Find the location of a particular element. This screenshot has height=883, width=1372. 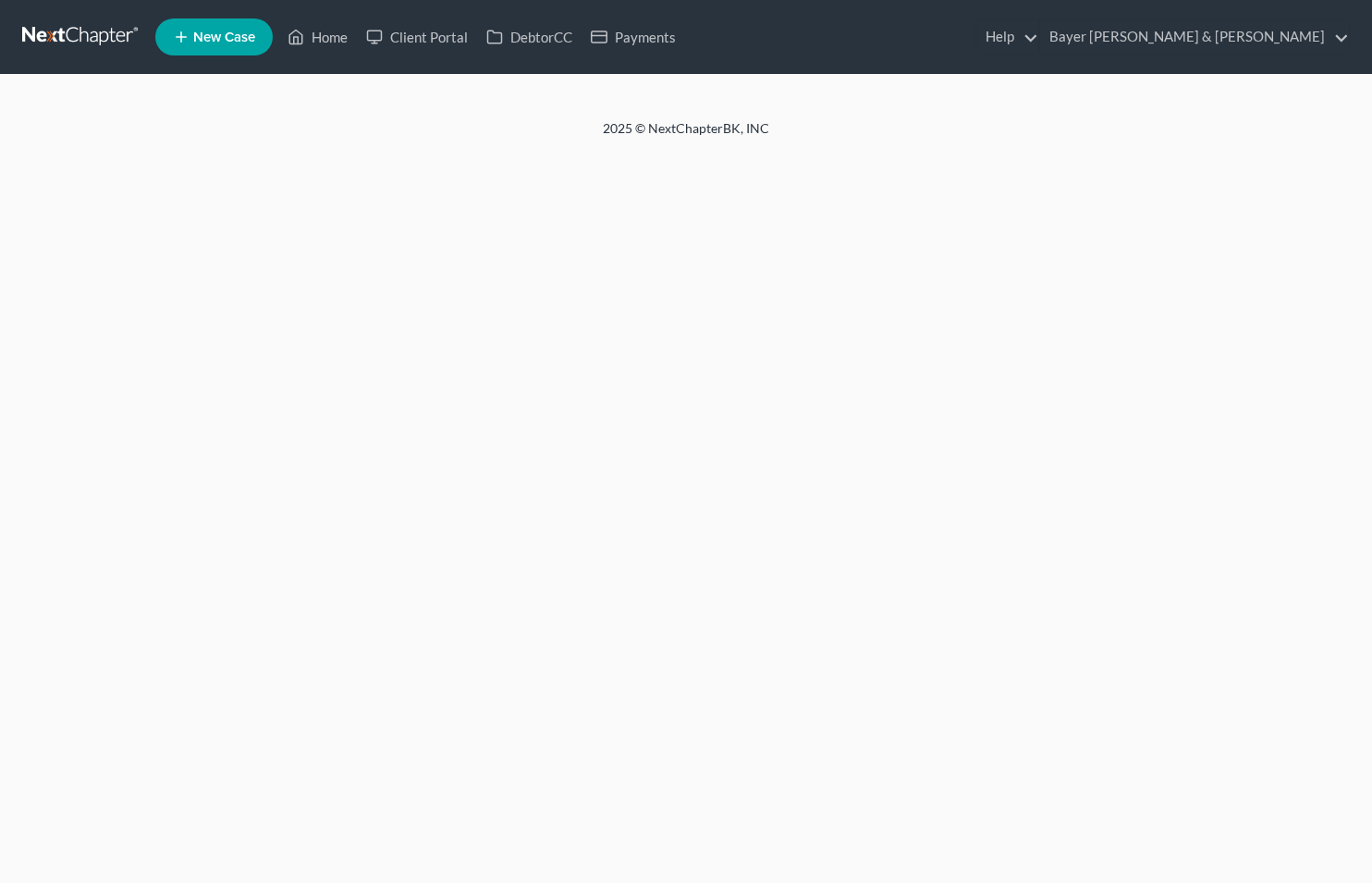

a: Client Portal is located at coordinates (417, 37).